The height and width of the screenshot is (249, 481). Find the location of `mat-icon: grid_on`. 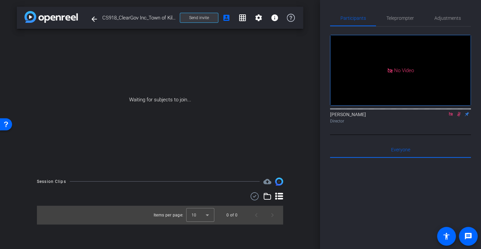

mat-icon: grid_on is located at coordinates (242, 18).